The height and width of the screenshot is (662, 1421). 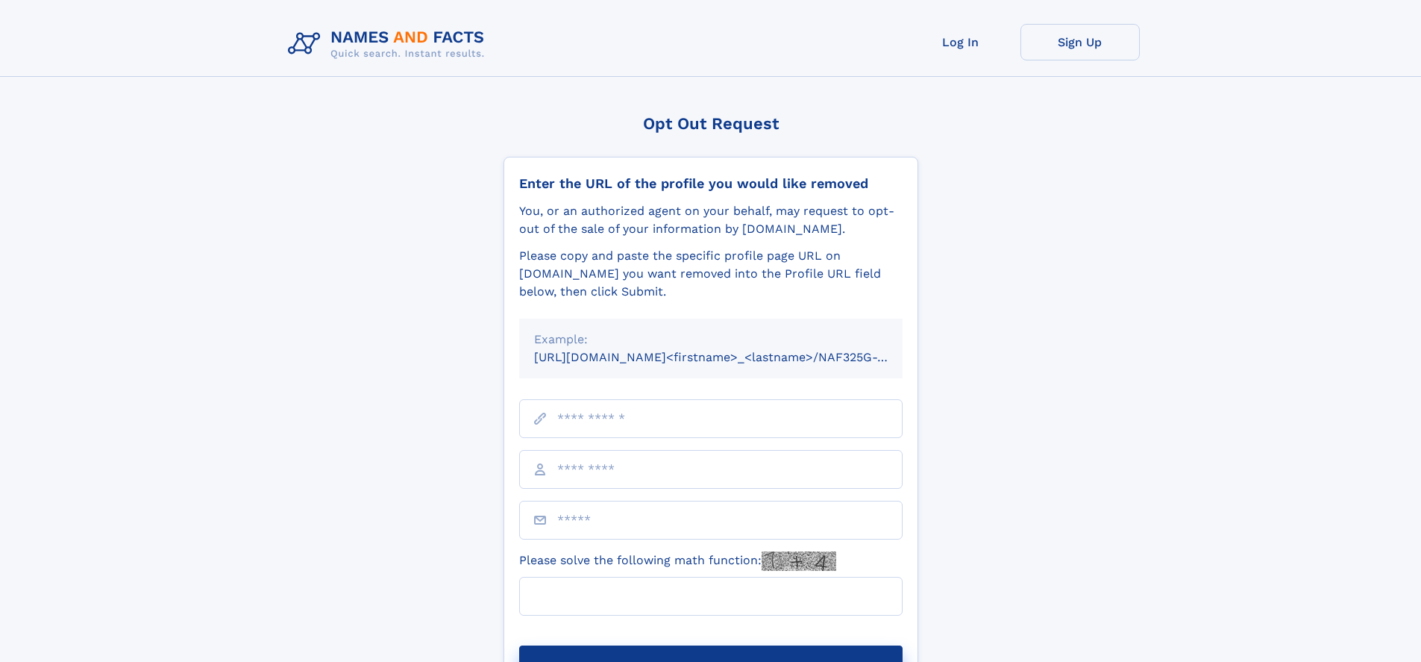 What do you see at coordinates (711, 339) in the screenshot?
I see `div: Example:` at bounding box center [711, 339].